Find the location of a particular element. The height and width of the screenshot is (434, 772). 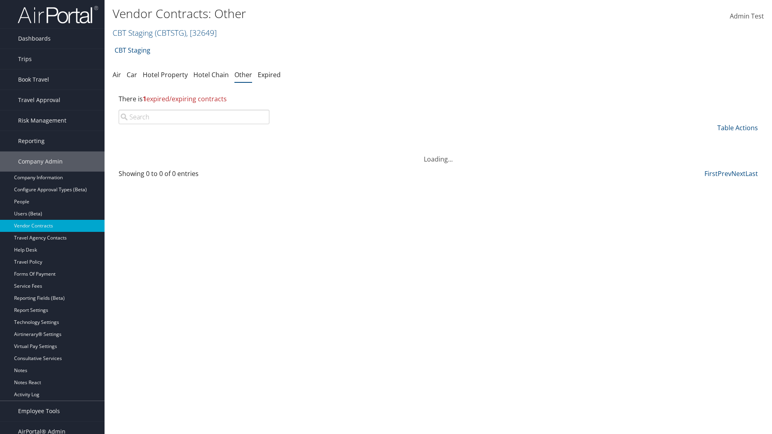

span: Reporting is located at coordinates (31, 141).